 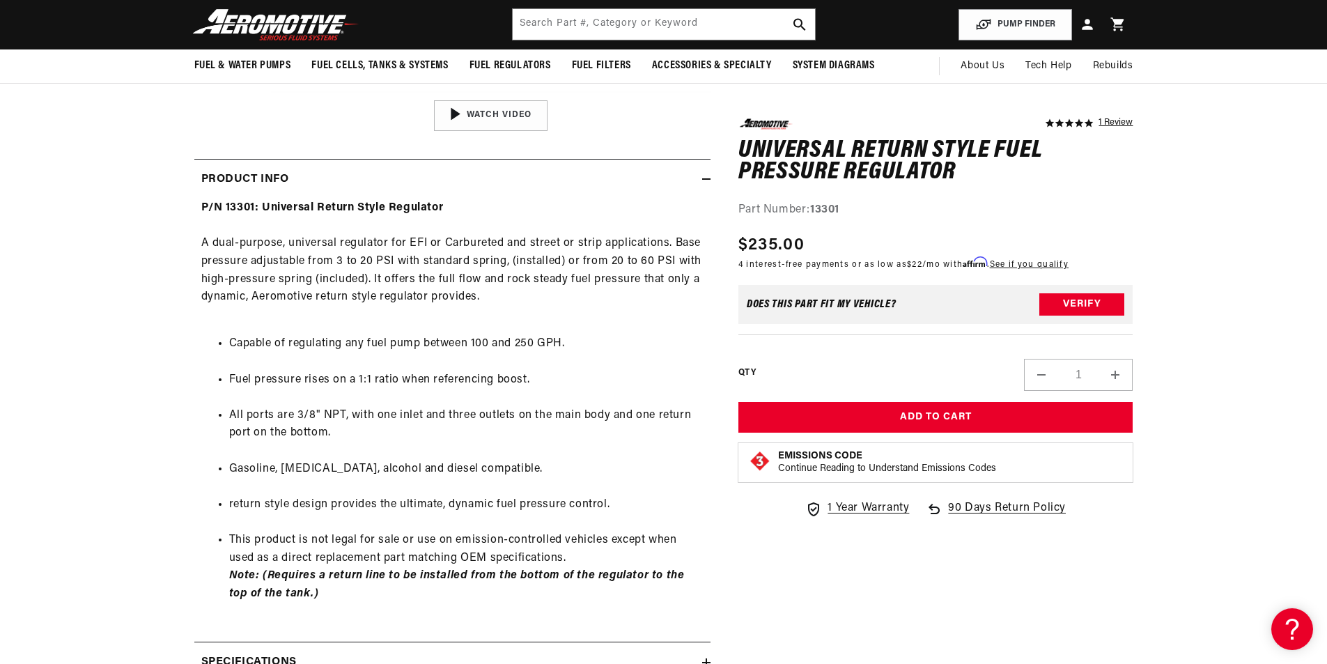 What do you see at coordinates (452, 180) in the screenshot?
I see `summary: Product Info` at bounding box center [452, 180].